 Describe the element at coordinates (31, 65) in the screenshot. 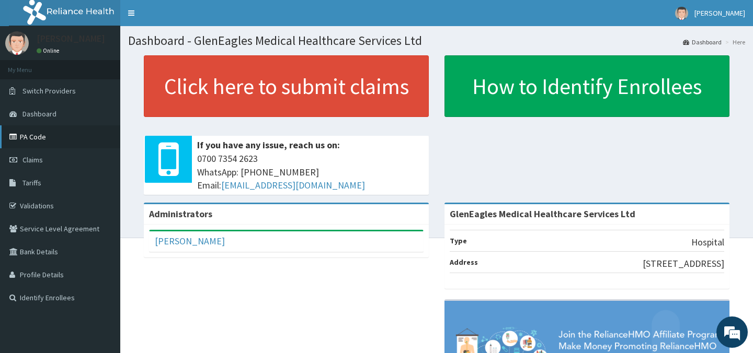

I see `img: d_794563401_company_1708531726252_794563401` at that location.